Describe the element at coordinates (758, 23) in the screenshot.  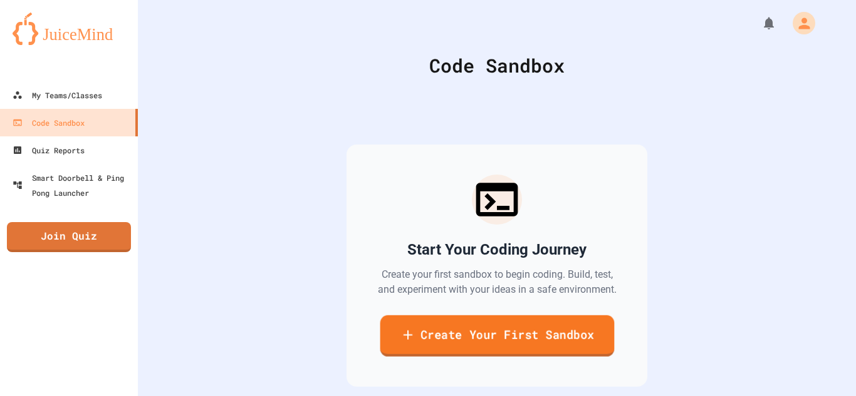
I see `div: My Notifications` at that location.